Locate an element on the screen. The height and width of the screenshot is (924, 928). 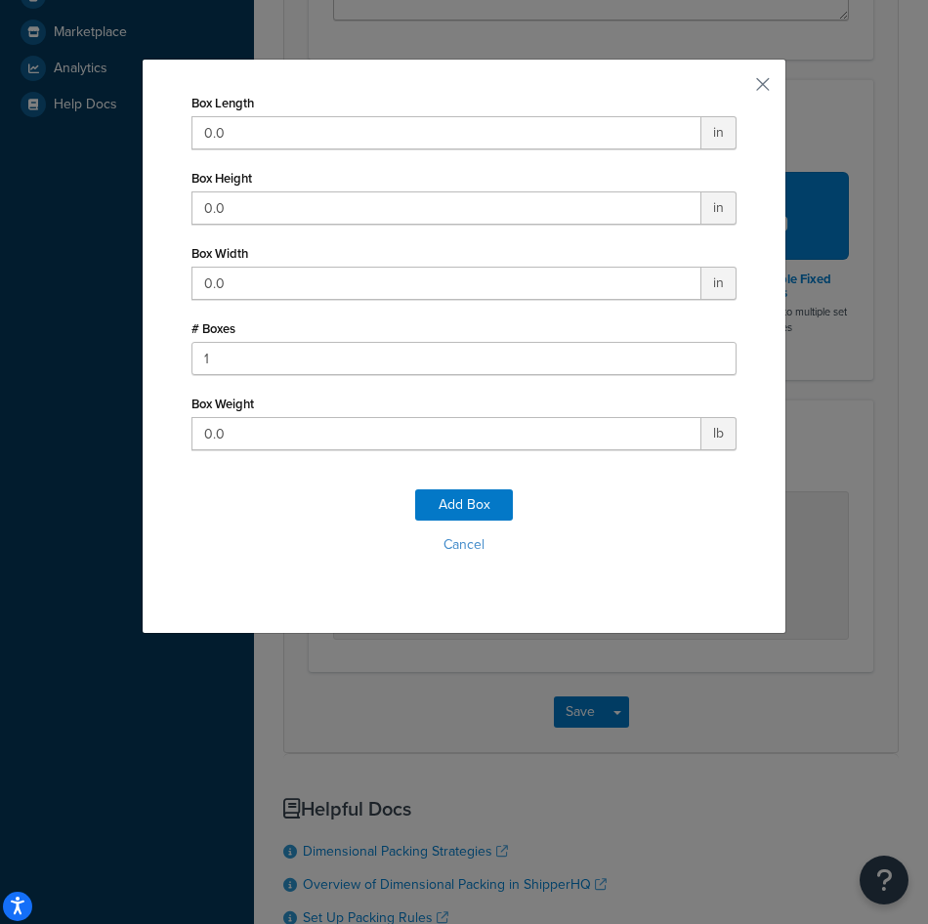
label: Box Weight is located at coordinates (223, 403).